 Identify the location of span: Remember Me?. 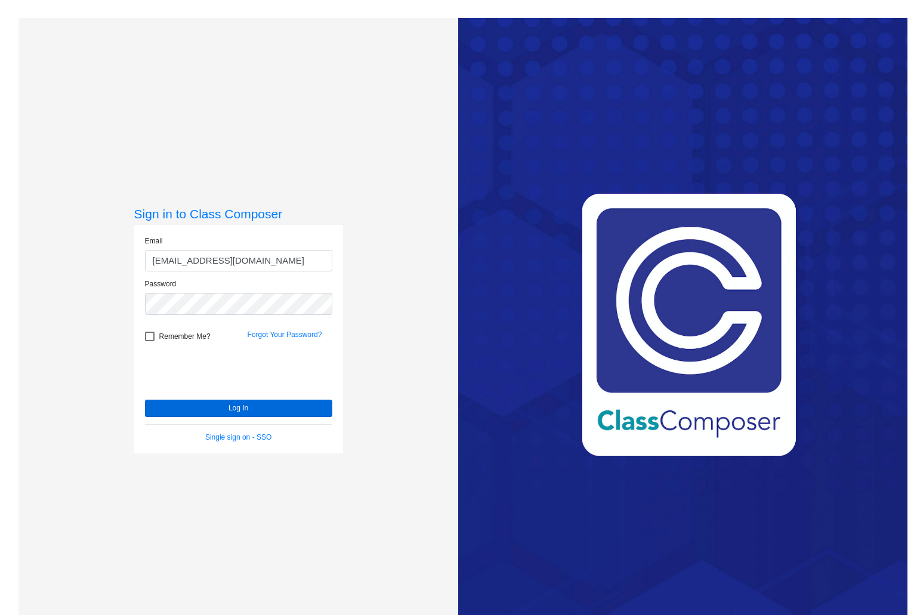
(185, 336).